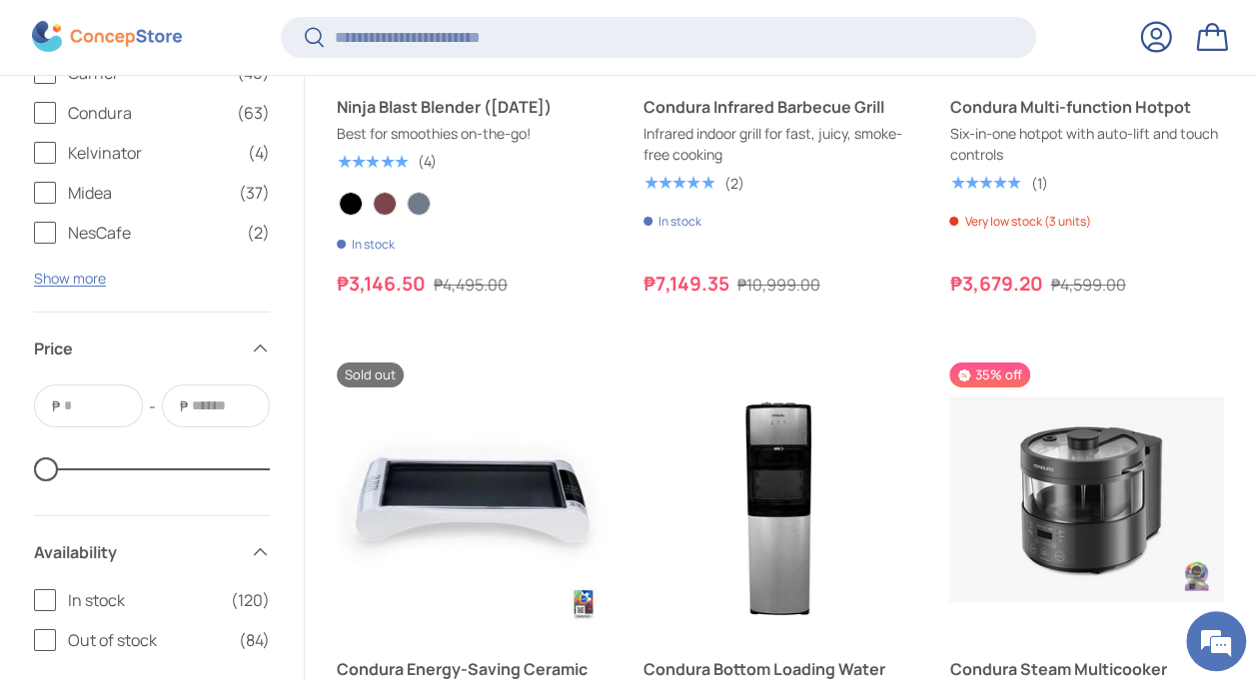 Image resolution: width=1256 pixels, height=681 pixels. What do you see at coordinates (107, 37) in the screenshot?
I see `img: ConcepStore` at bounding box center [107, 37].